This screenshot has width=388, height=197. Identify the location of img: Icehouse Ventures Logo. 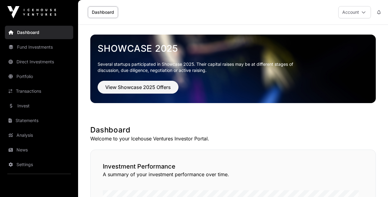
(32, 12).